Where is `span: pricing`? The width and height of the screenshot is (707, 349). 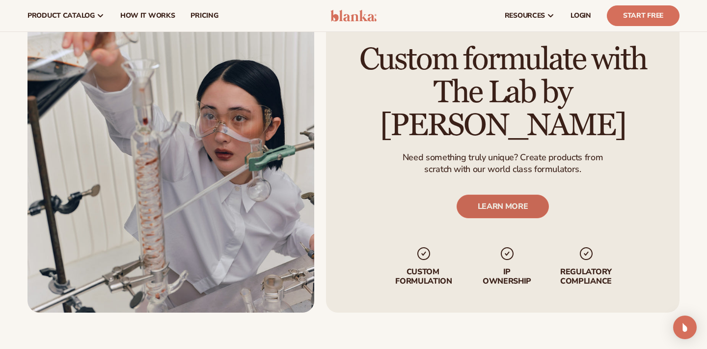
span: pricing is located at coordinates (204, 16).